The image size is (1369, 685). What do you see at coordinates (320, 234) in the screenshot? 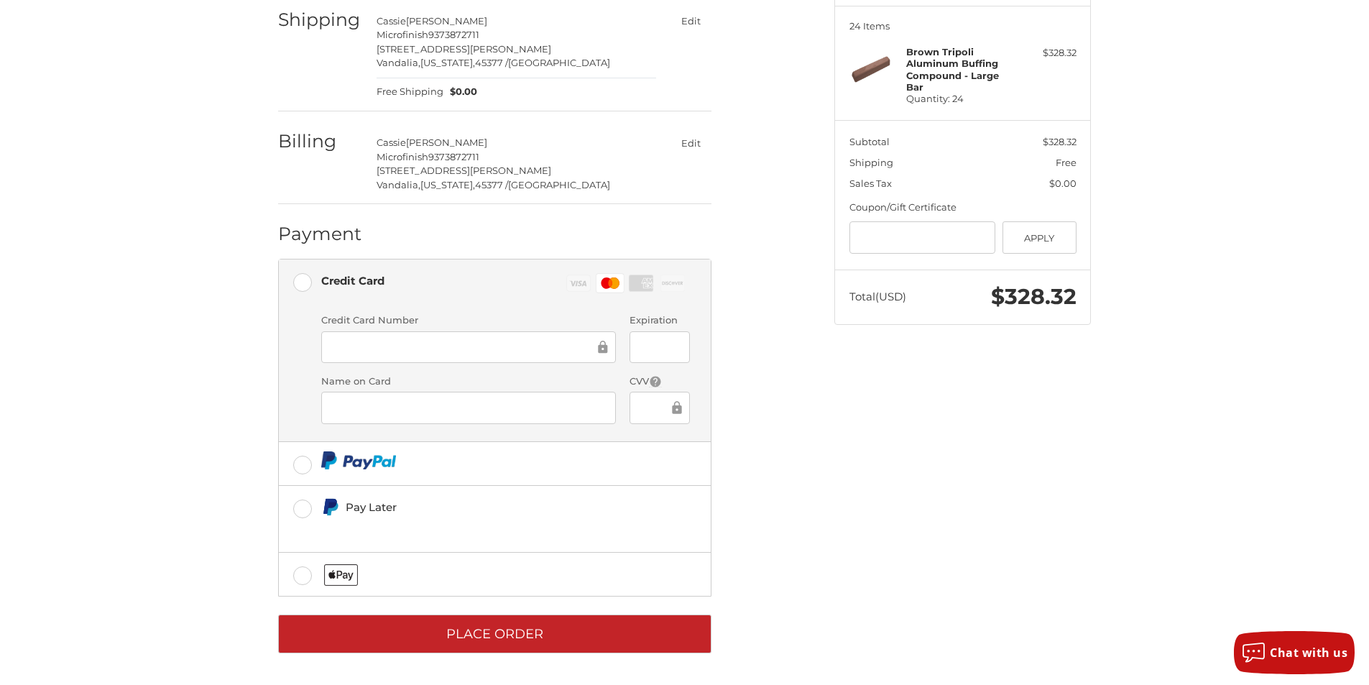
I see `h2: Payment` at bounding box center [320, 234].